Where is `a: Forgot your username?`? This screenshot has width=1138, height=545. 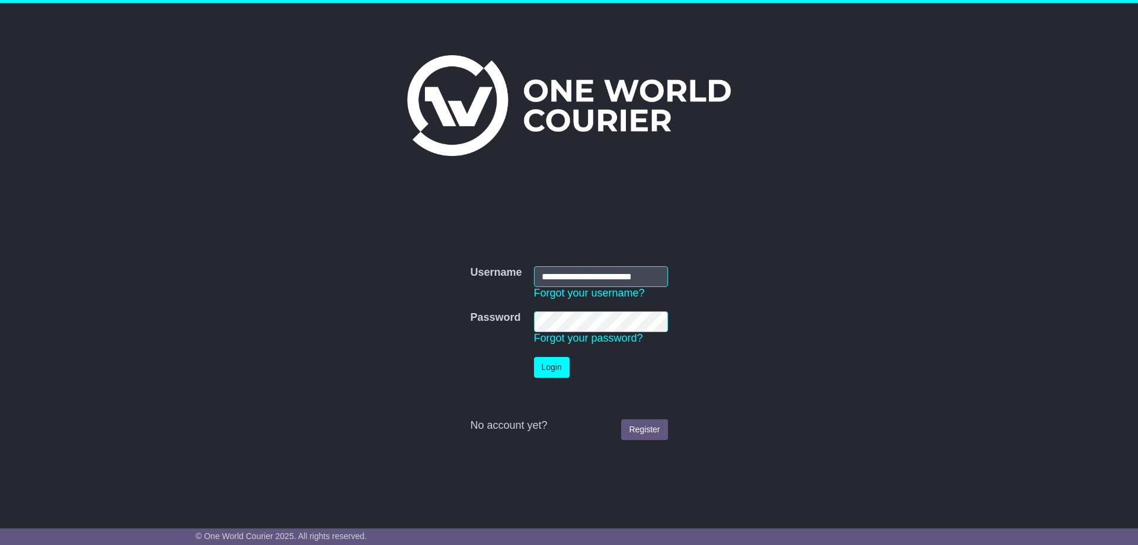 a: Forgot your username? is located at coordinates (589, 293).